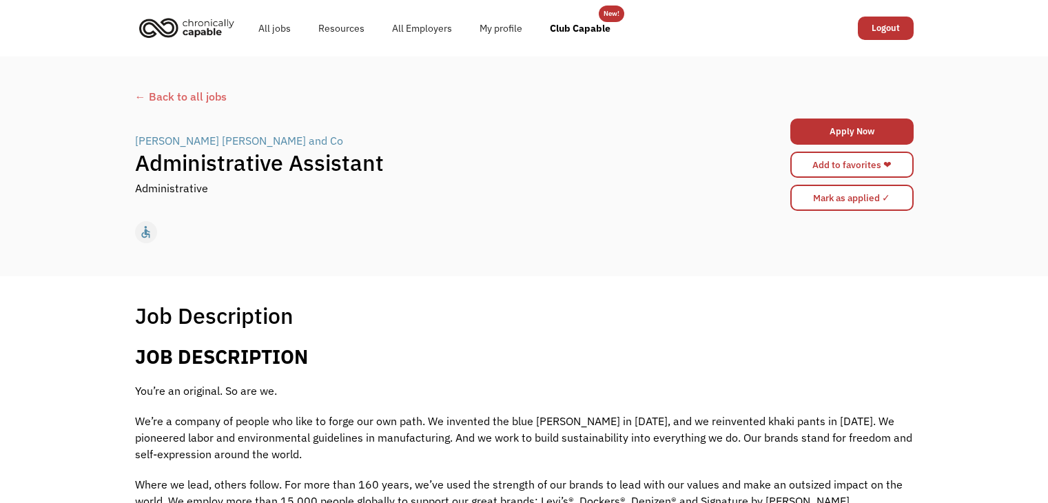 The image size is (1048, 503). I want to click on div: accessible, so click(145, 232).